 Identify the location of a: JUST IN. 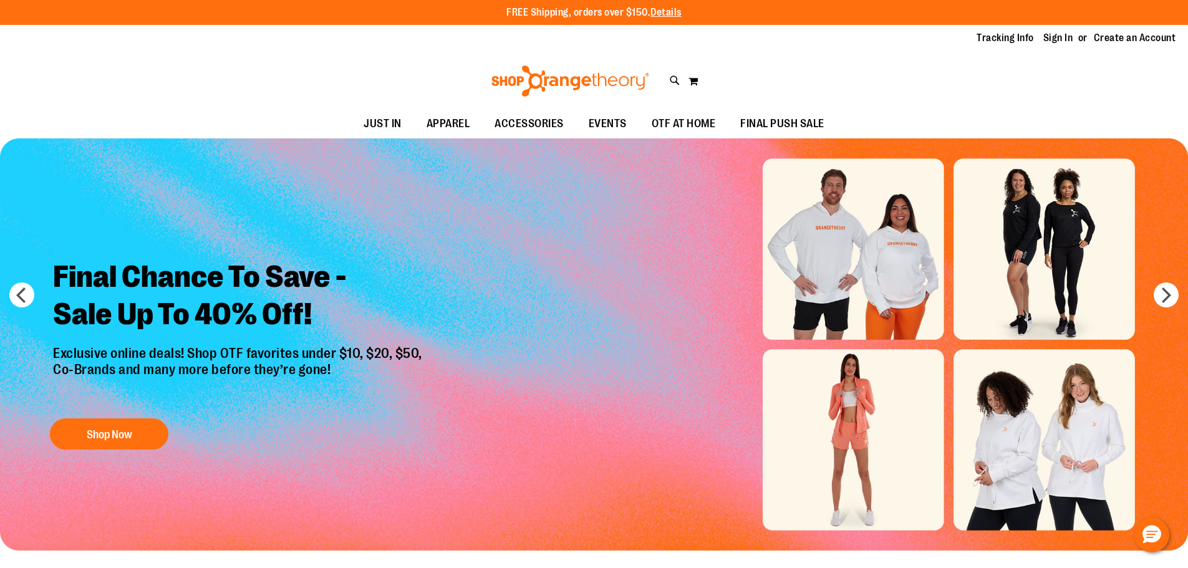
(382, 124).